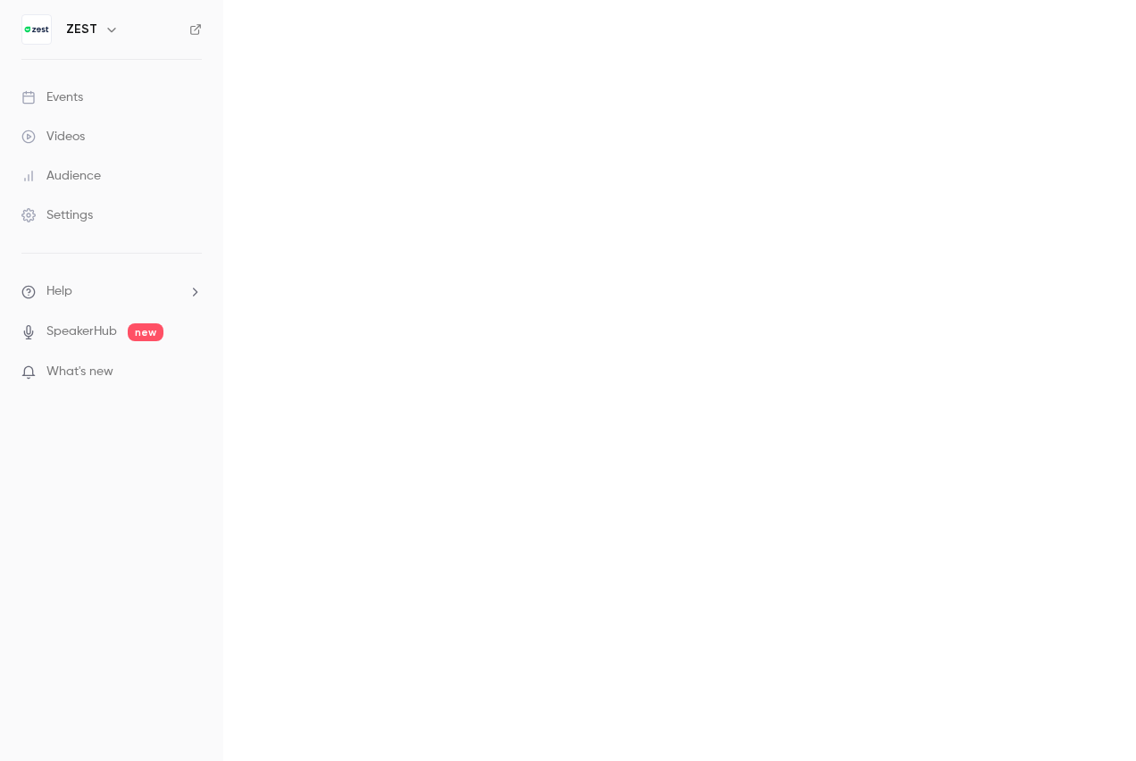 The image size is (1136, 761). What do you see at coordinates (81, 29) in the screenshot?
I see `h6: ZEST` at bounding box center [81, 29].